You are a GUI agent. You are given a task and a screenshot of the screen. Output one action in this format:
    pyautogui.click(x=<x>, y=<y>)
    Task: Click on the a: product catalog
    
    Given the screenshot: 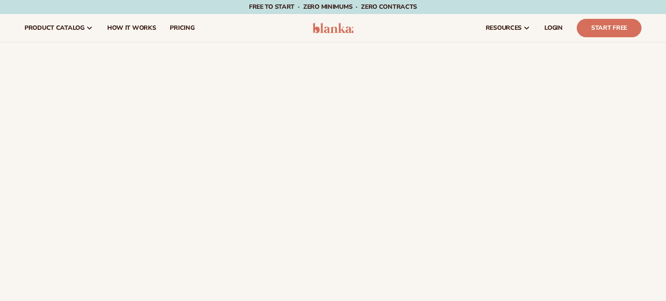 What is the action you would take?
    pyautogui.click(x=59, y=28)
    